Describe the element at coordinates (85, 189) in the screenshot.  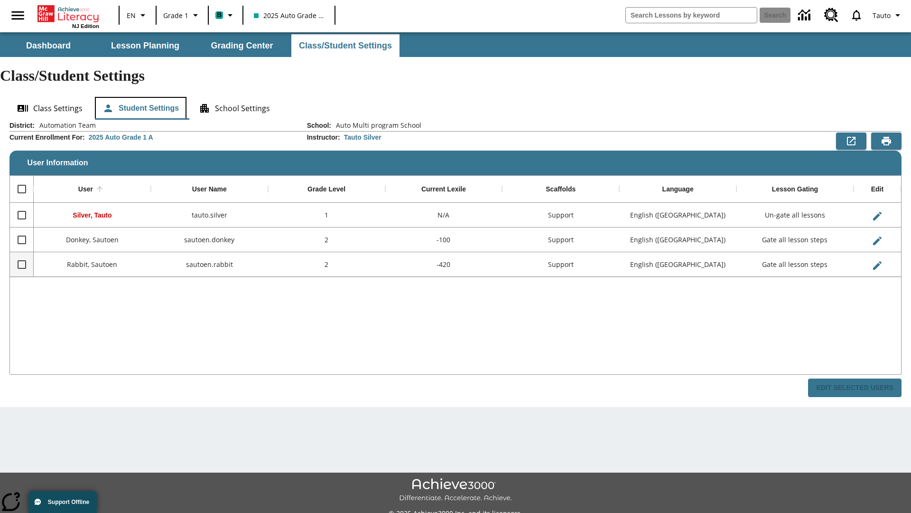
I see `div: User` at that location.